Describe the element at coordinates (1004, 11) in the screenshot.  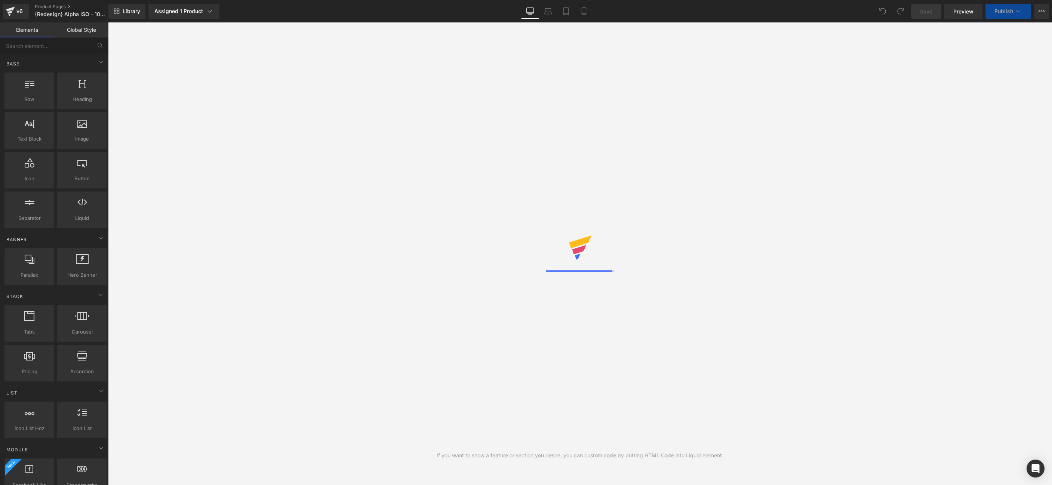
I see `span: Publish` at that location.